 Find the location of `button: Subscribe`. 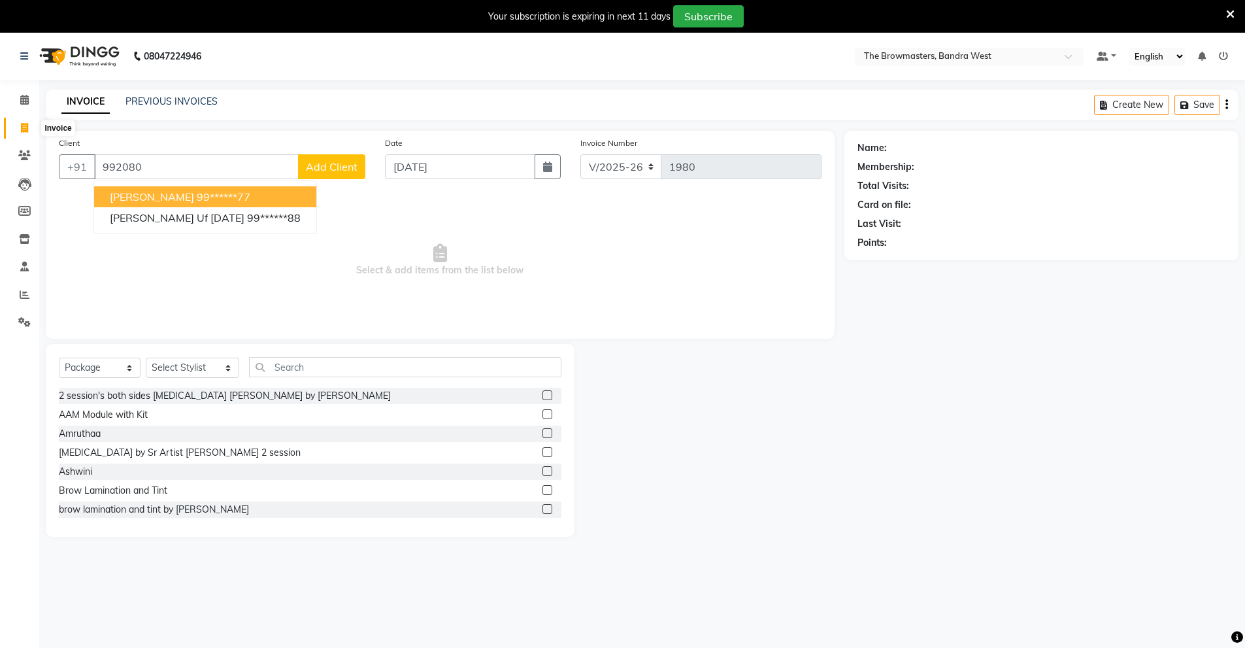

button: Subscribe is located at coordinates (709, 16).